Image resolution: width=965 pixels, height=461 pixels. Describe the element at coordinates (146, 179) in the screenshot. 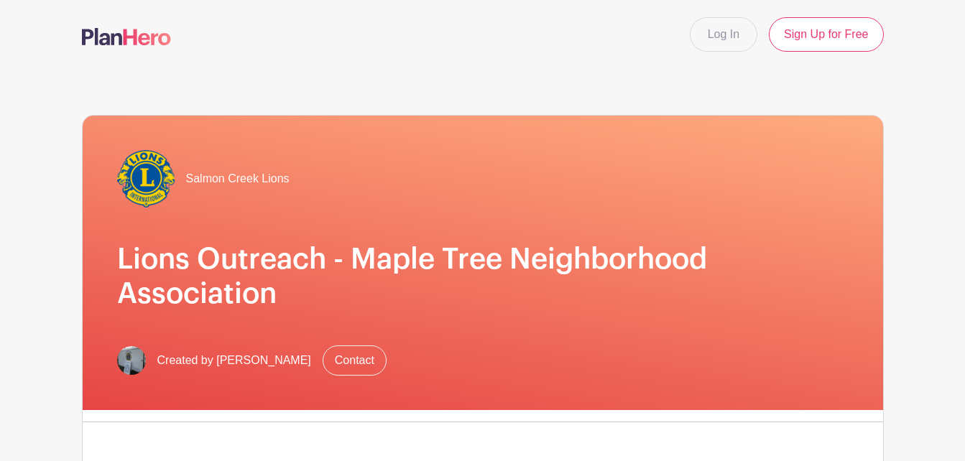

I see `img: lionlogo400-e1522268415706.png` at that location.